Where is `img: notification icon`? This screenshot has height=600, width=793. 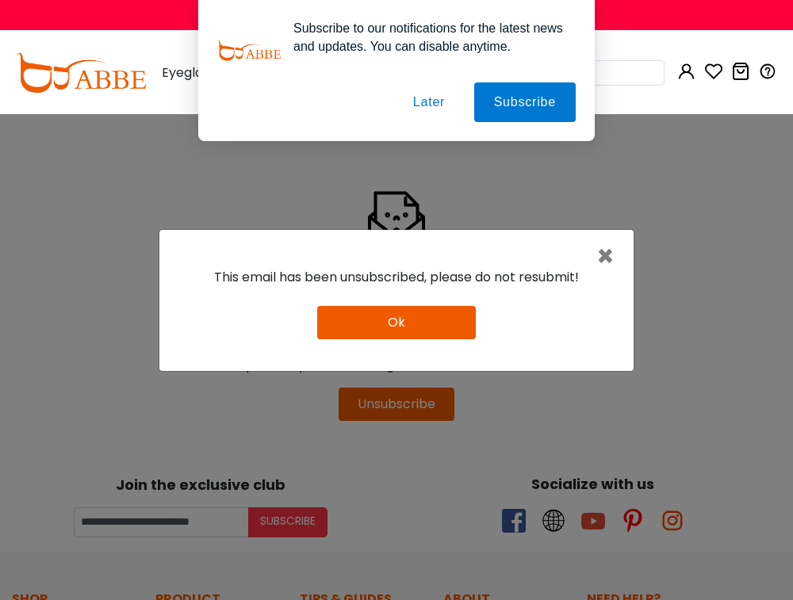
img: notification icon is located at coordinates (249, 51).